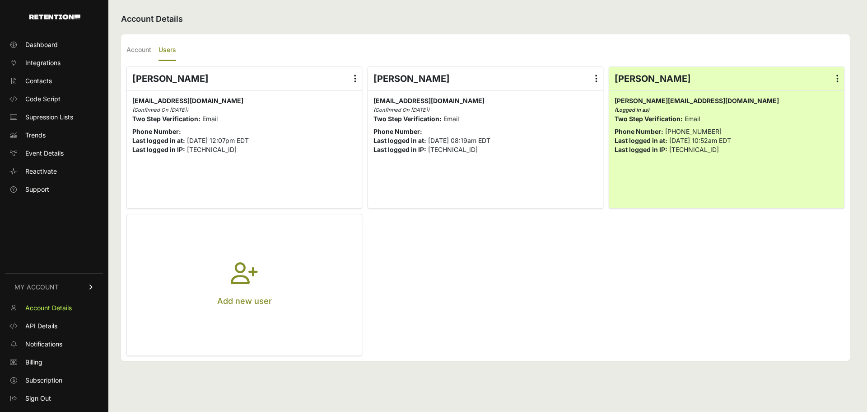 This screenshot has height=412, width=867. Describe the element at coordinates (55, 17) in the screenshot. I see `img: Retention.com` at that location.